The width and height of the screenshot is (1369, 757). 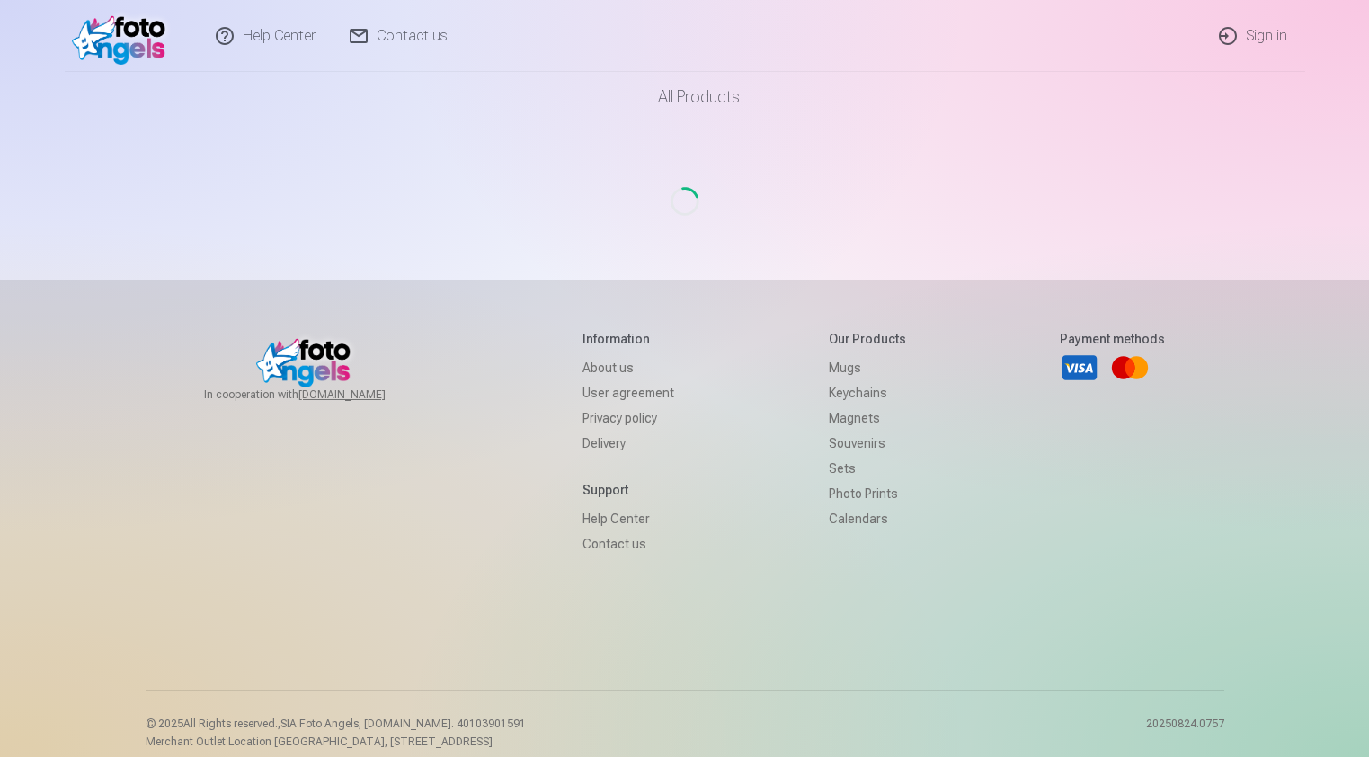 I want to click on a: Souvenirs, so click(x=867, y=443).